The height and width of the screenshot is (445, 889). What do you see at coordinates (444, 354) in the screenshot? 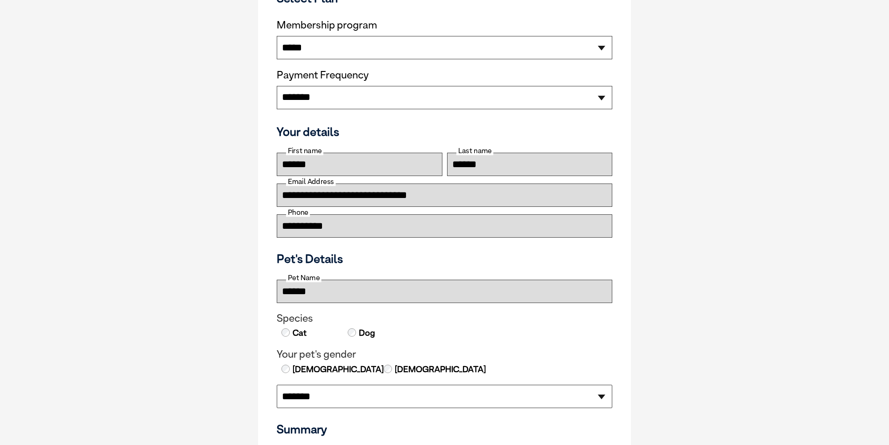
I see `legend: Your pet's gender` at bounding box center [444, 354].